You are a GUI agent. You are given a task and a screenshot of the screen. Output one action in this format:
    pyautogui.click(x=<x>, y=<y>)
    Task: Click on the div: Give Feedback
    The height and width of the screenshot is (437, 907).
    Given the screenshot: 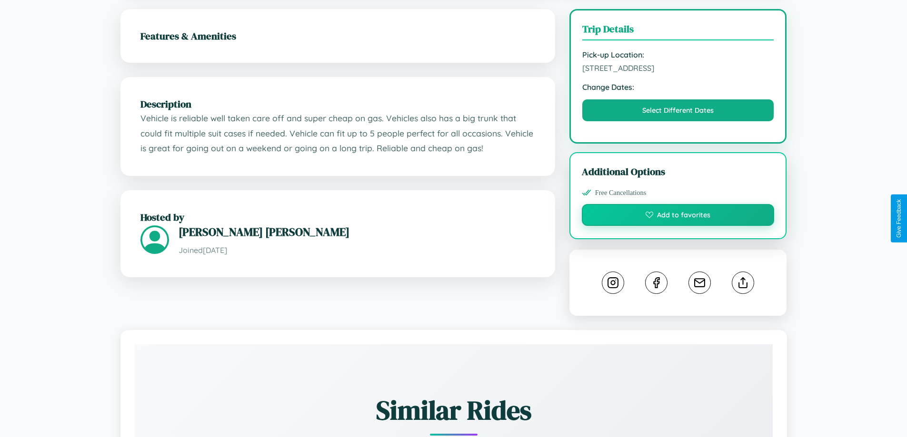 What is the action you would take?
    pyautogui.click(x=899, y=218)
    